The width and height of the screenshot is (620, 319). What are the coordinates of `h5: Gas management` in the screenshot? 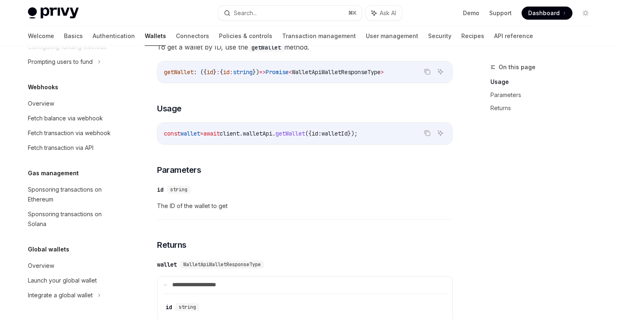 It's located at (53, 173).